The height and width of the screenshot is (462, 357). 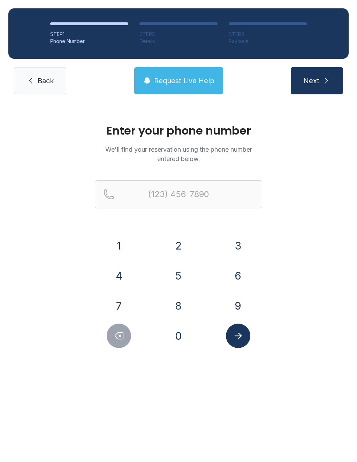 I want to click on span: Next, so click(x=312, y=81).